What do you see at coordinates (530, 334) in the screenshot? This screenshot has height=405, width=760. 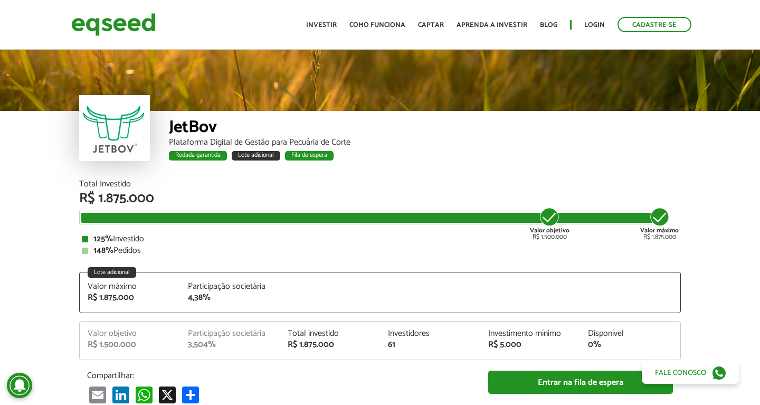 I see `div: Investimento mínimo` at bounding box center [530, 334].